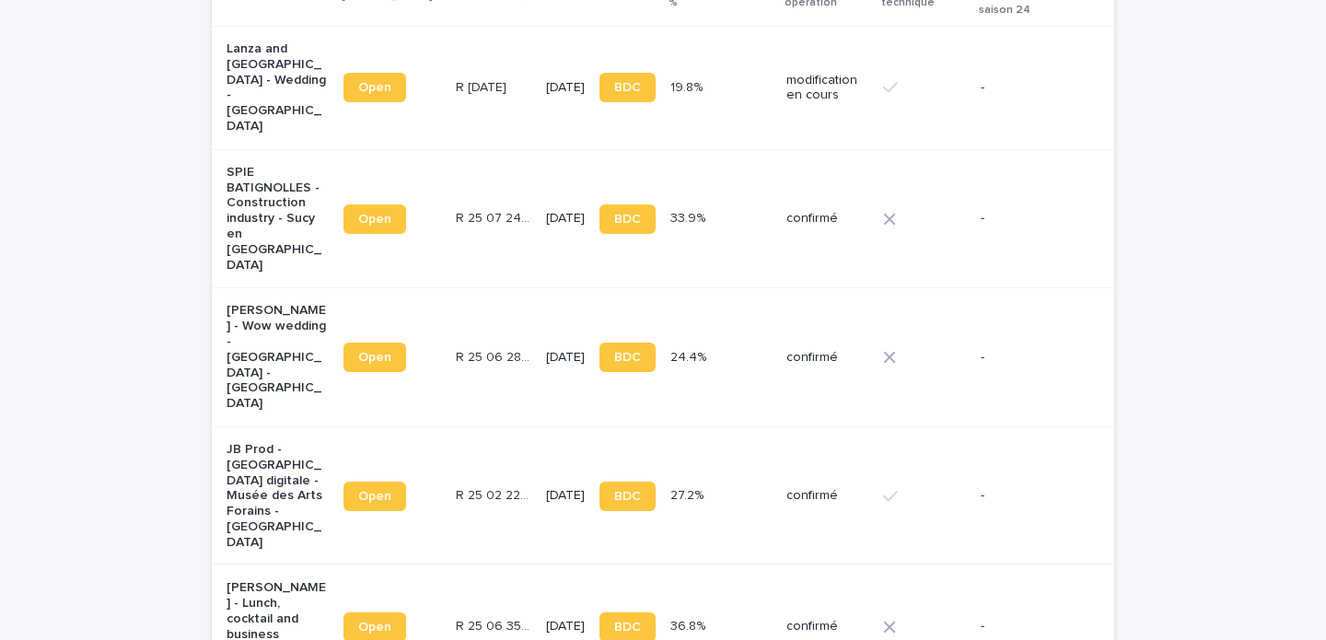  I want to click on p: 33.9%, so click(690, 216).